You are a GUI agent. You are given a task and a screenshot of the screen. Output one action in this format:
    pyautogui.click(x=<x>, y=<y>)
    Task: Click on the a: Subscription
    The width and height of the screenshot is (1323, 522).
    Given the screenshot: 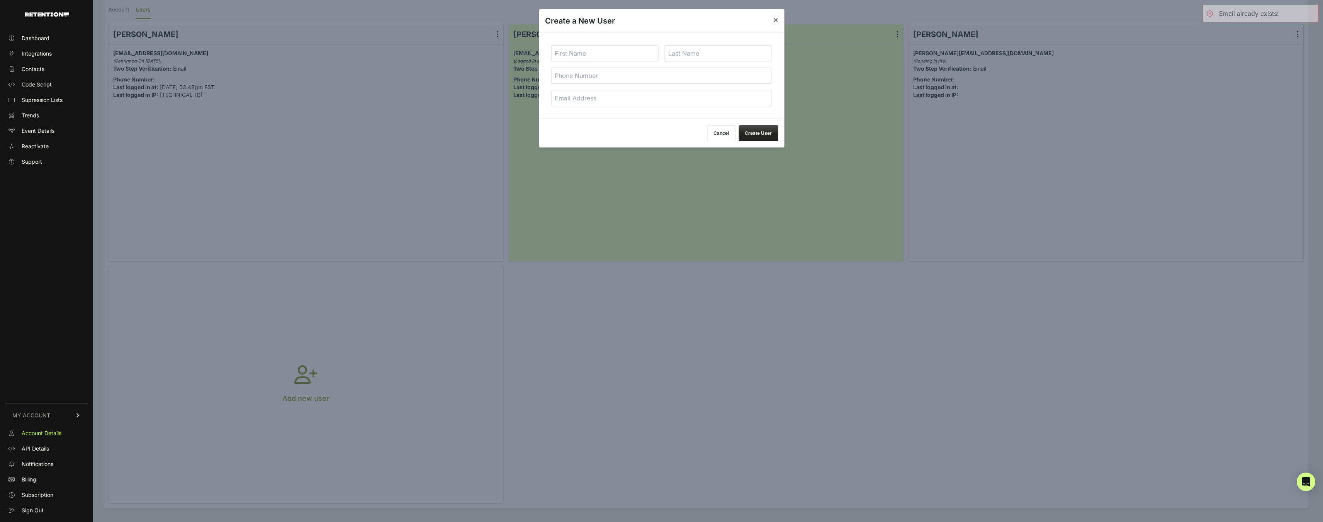 What is the action you would take?
    pyautogui.click(x=46, y=495)
    